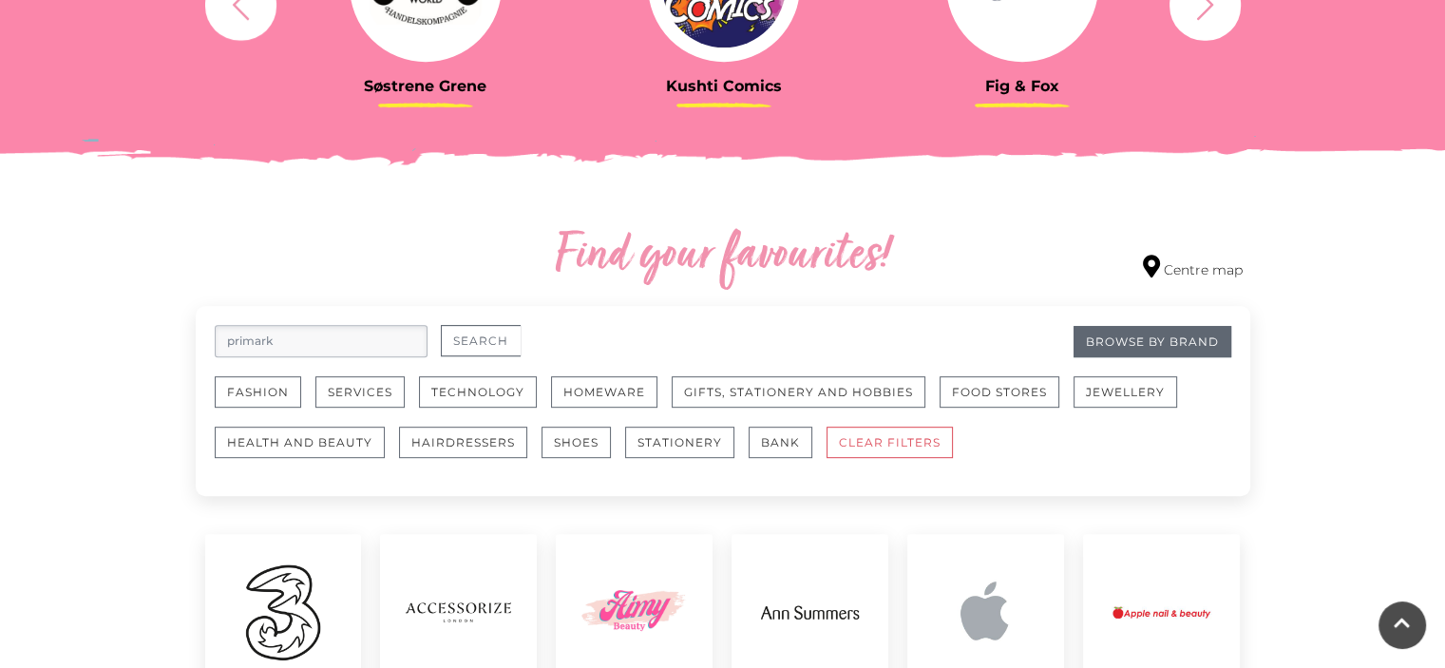 The width and height of the screenshot is (1445, 668). I want to click on a: Health and Beauty, so click(307, 451).